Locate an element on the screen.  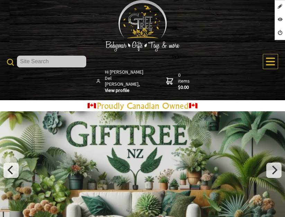
a: 0 items$0.00 is located at coordinates (179, 81).